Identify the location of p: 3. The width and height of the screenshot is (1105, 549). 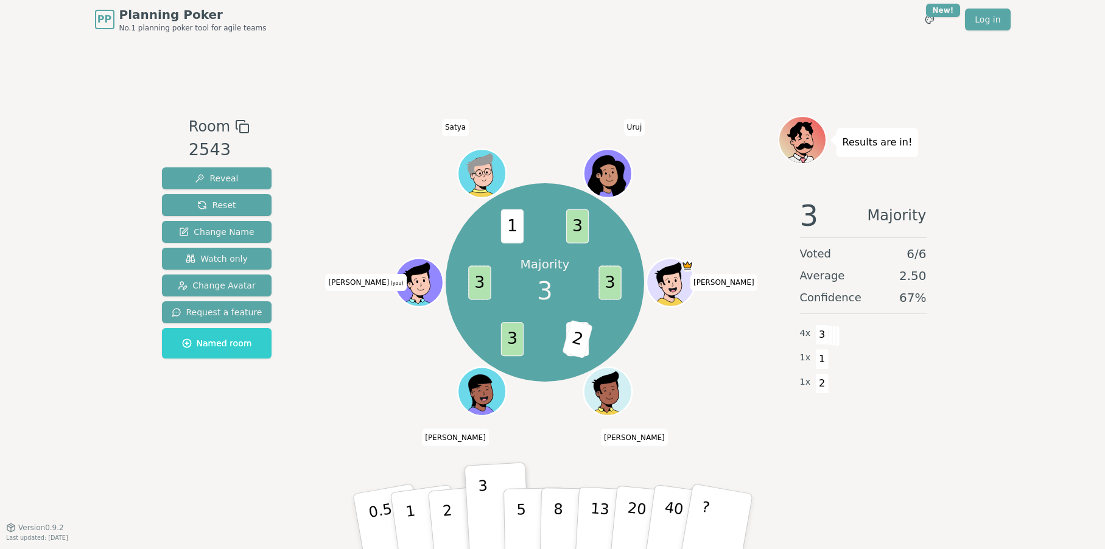
(484, 510).